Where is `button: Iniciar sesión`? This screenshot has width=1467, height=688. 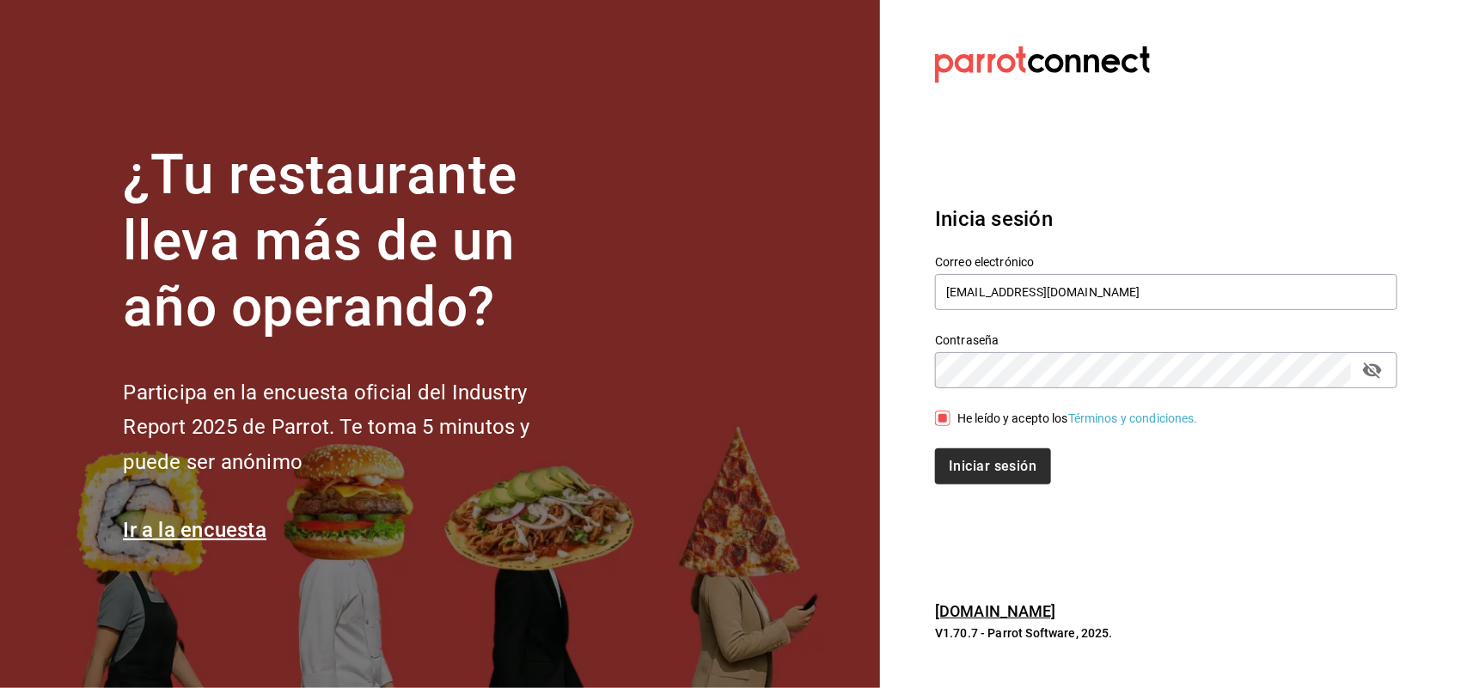 button: Iniciar sesión is located at coordinates (993, 467).